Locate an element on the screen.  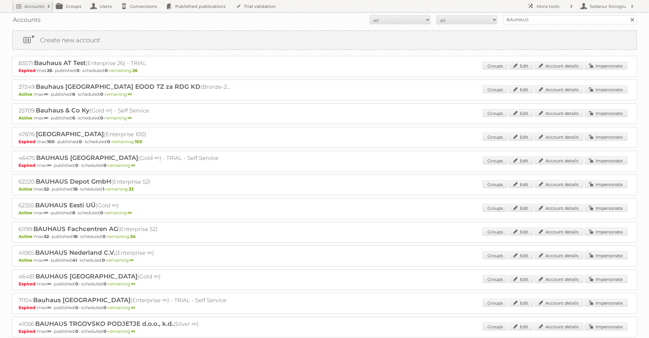
strong: 100 is located at coordinates (51, 142).